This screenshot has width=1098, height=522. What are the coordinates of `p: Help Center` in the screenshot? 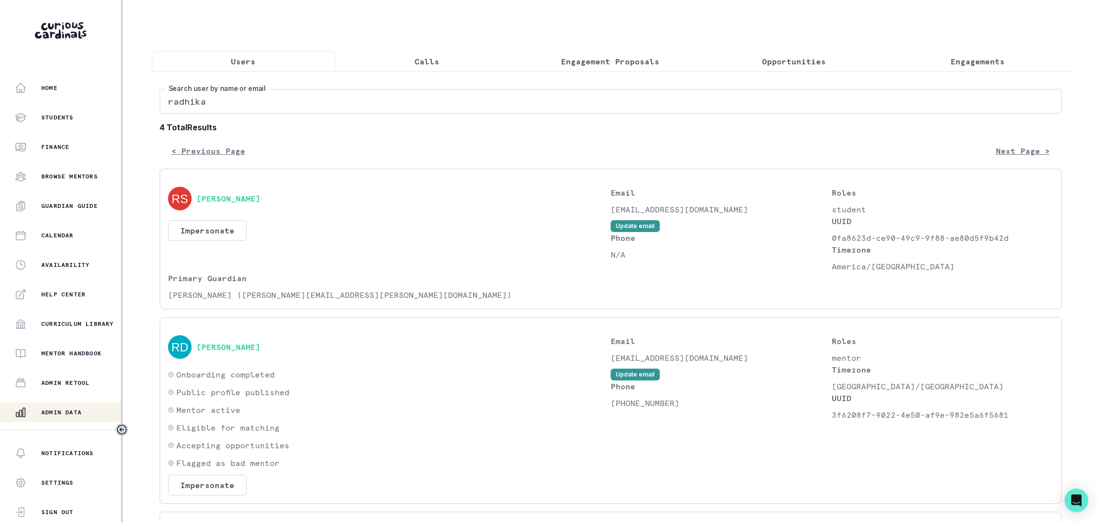 It's located at (63, 294).